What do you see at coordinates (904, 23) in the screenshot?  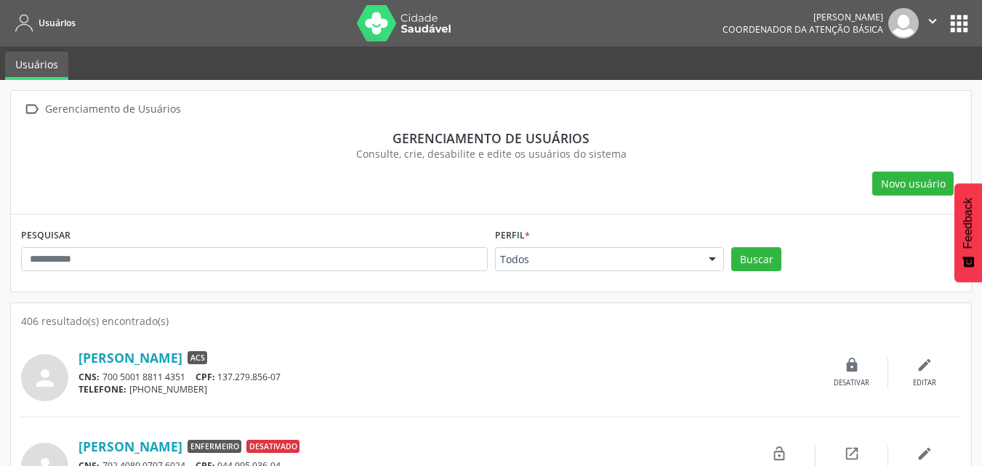 I see `img: img` at bounding box center [904, 23].